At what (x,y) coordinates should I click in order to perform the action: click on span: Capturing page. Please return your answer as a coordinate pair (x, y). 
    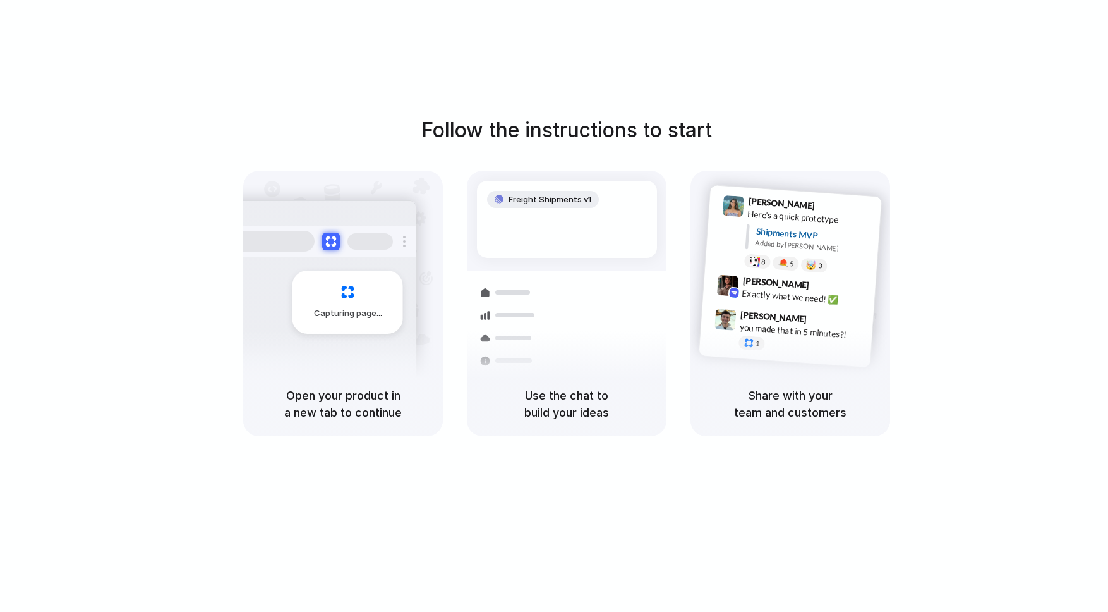
    Looking at the image, I should click on (349, 313).